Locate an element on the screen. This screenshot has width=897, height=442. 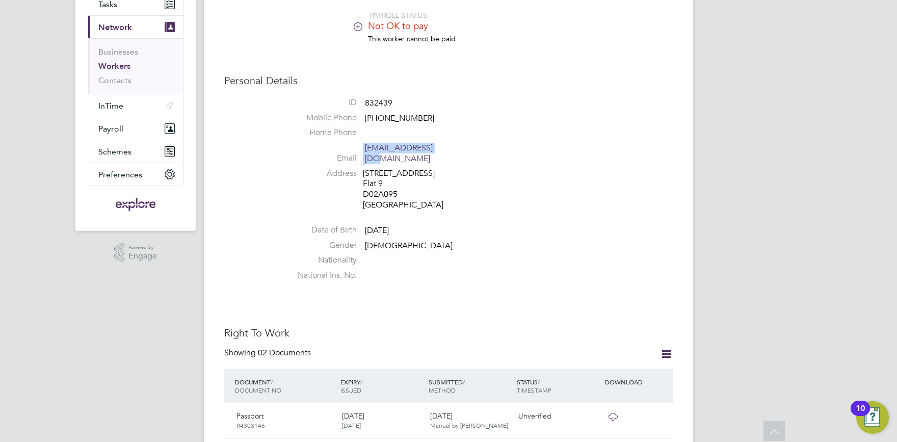
span: Powered by is located at coordinates (143, 247).